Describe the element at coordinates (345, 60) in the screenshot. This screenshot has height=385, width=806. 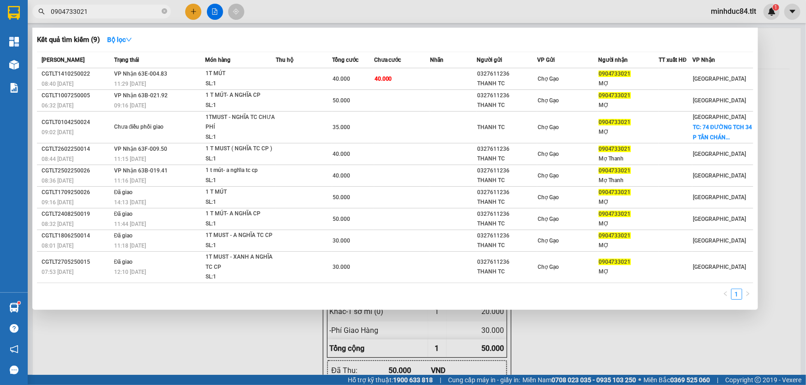
I see `span: Tổng cước` at that location.